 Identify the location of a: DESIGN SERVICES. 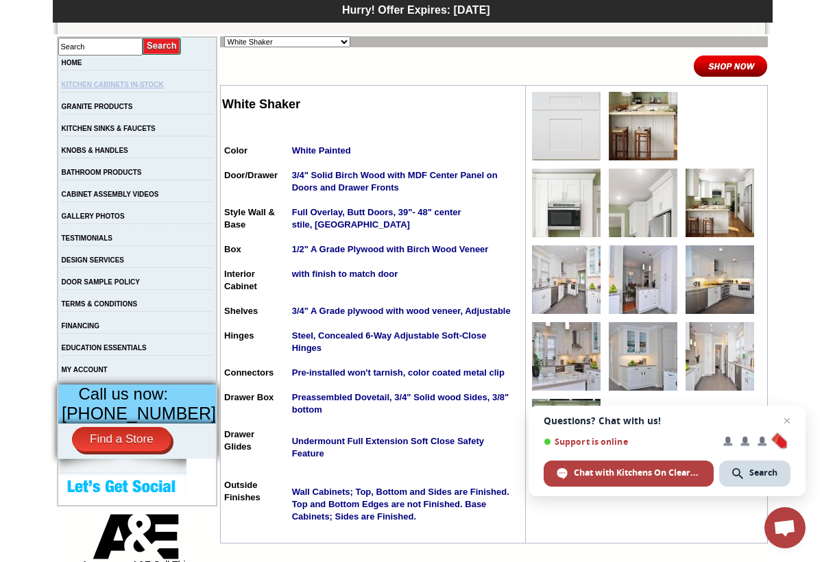
(93, 260).